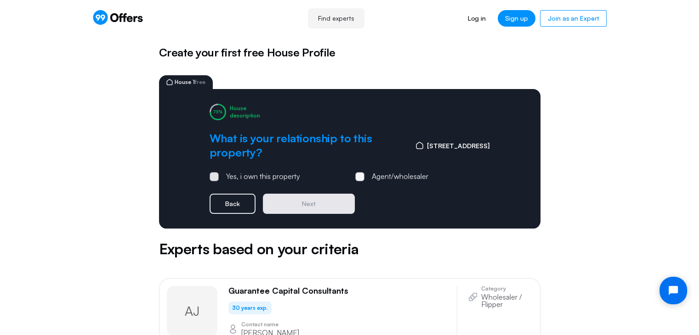  Describe the element at coordinates (336, 18) in the screenshot. I see `a: Find experts` at that location.